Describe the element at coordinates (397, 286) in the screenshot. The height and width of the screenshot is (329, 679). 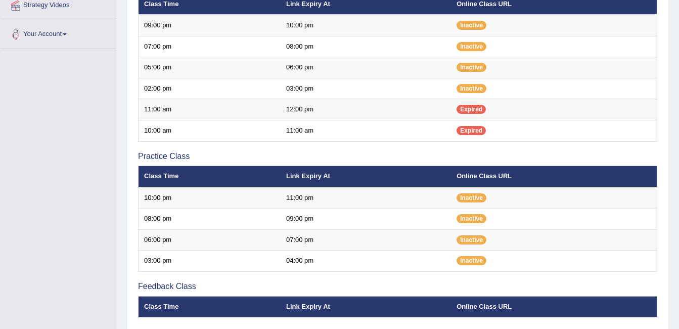
I see `h3: Feedback Class` at that location.